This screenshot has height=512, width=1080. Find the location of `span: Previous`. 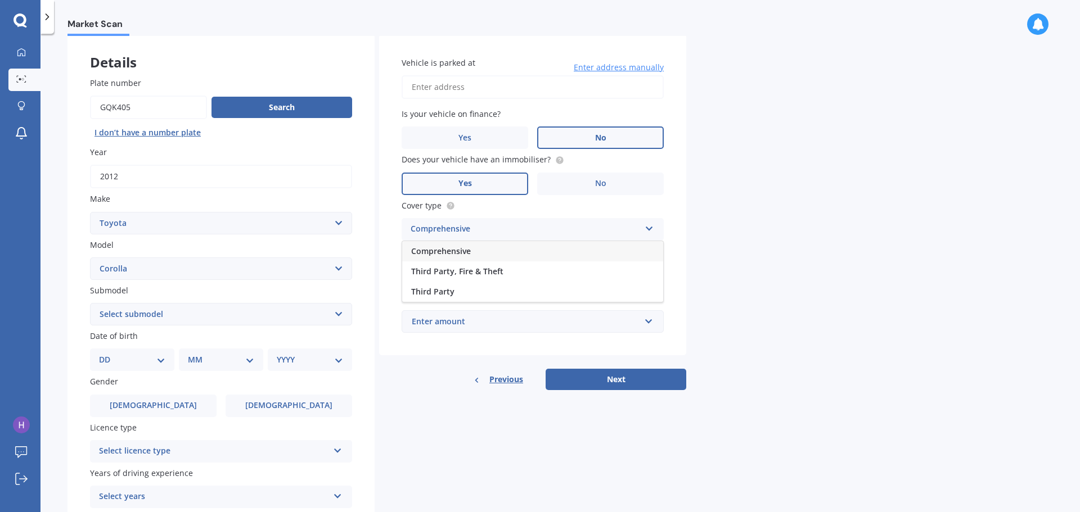

span: Previous is located at coordinates (506, 380).